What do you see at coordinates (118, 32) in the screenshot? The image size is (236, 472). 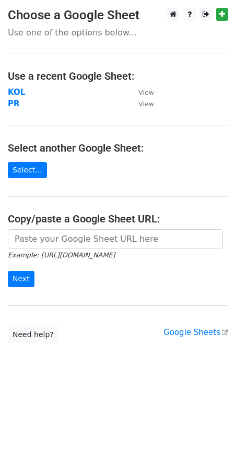 I see `p: Use one of the options below...` at bounding box center [118, 32].